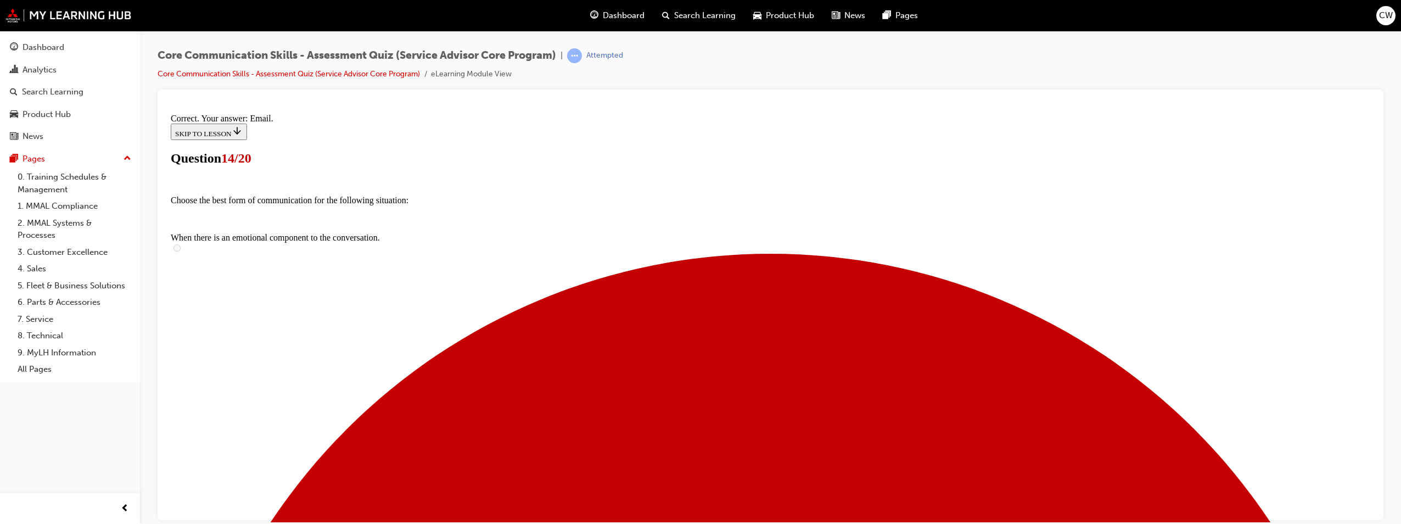 The image size is (1401, 524). What do you see at coordinates (70, 70) in the screenshot?
I see `a: Analytics` at bounding box center [70, 70].